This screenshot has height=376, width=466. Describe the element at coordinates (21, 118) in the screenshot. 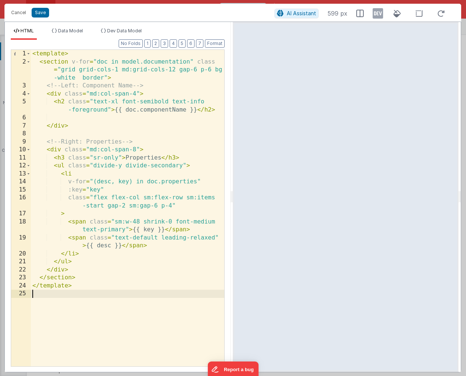

I see `div: 6` at that location.